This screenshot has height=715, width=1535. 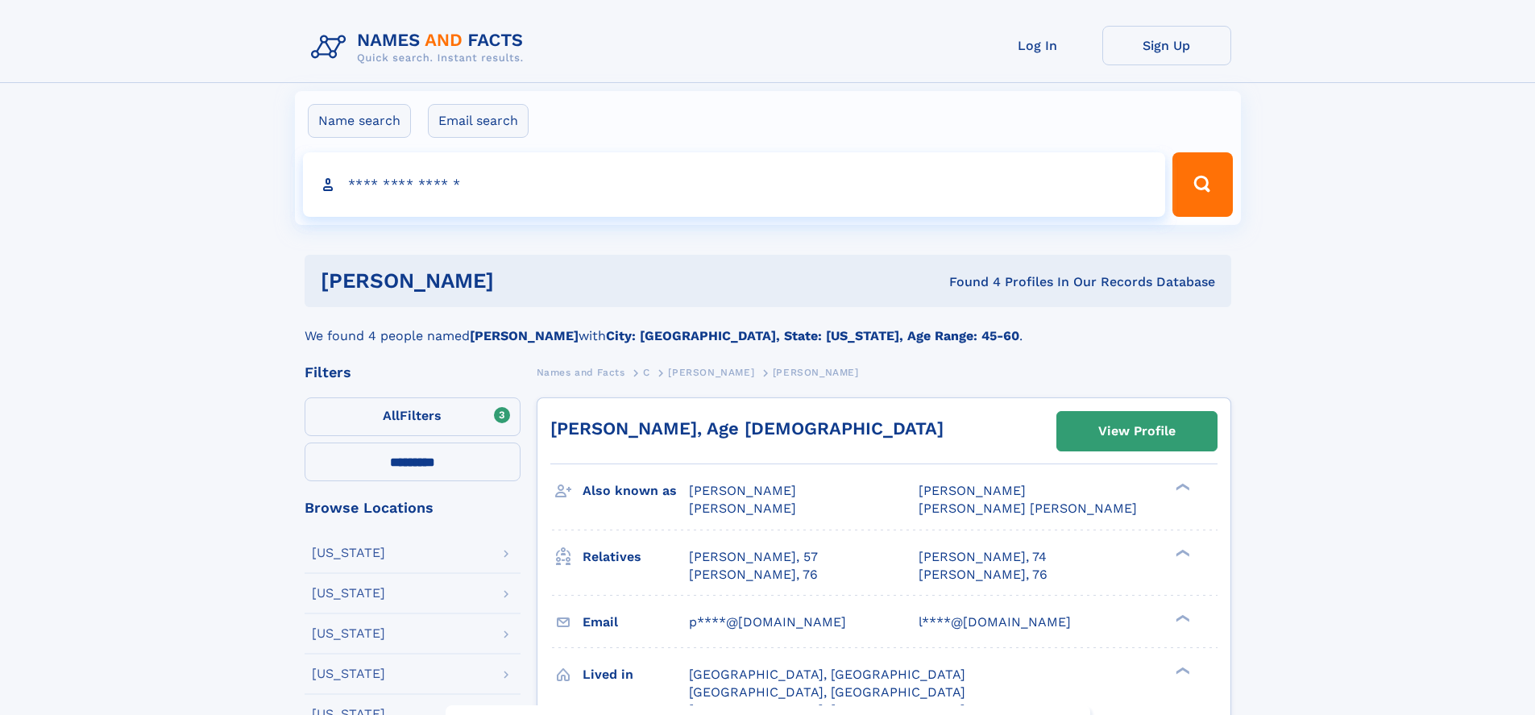 I want to click on input: search input, so click(x=734, y=184).